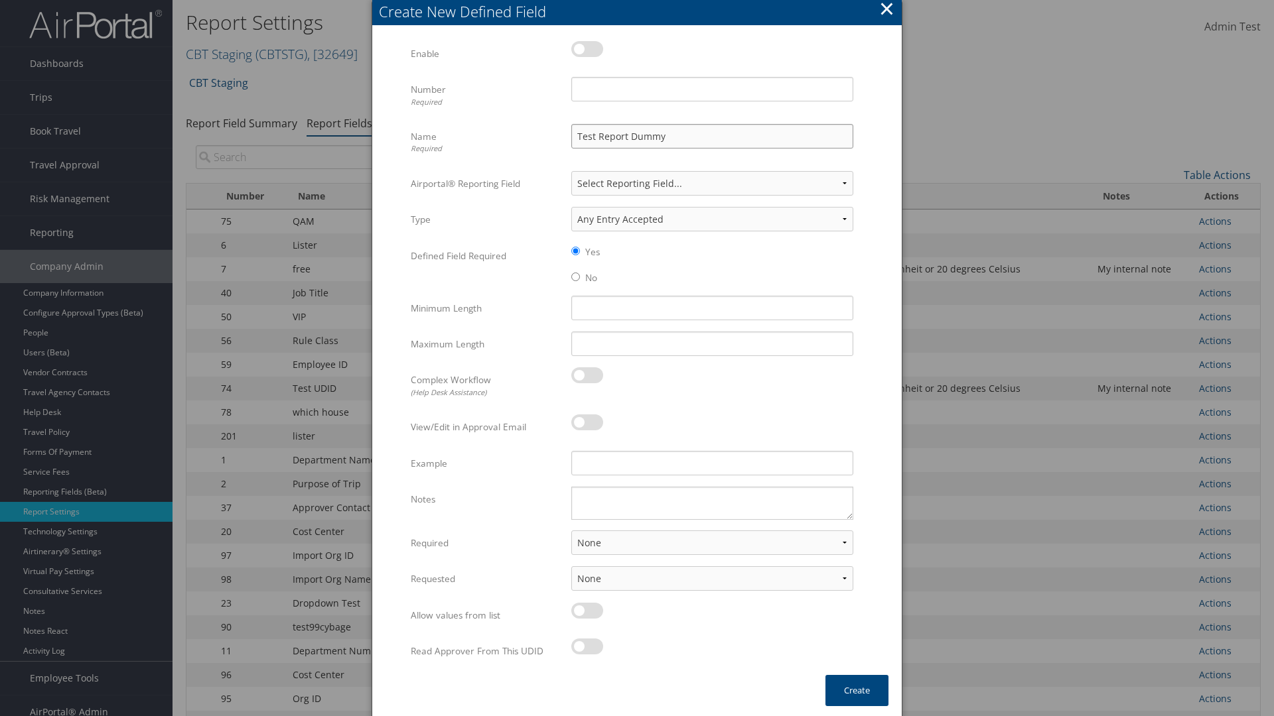  Describe the element at coordinates (486, 142) in the screenshot. I see `label: Name` at that location.